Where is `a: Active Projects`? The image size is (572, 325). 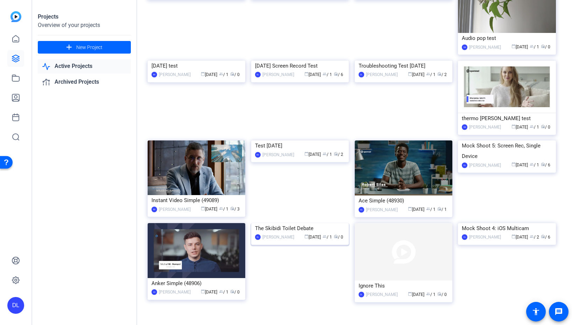
a: Active Projects is located at coordinates (84, 66).